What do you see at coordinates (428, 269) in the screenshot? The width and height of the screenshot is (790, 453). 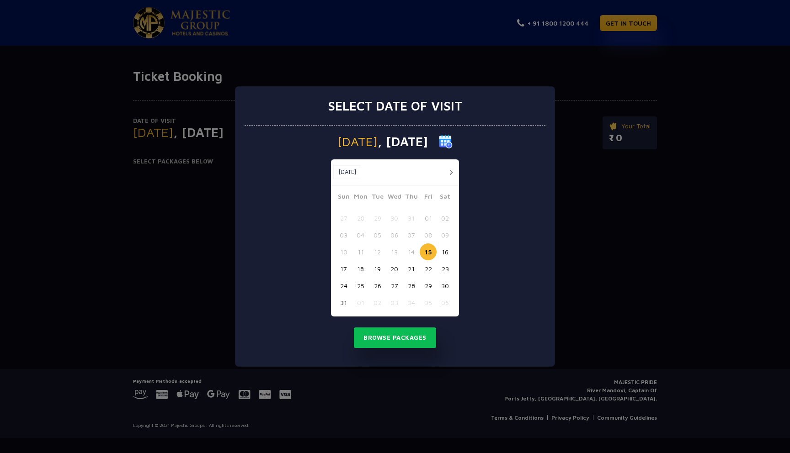 I see `button: 22` at bounding box center [428, 269].